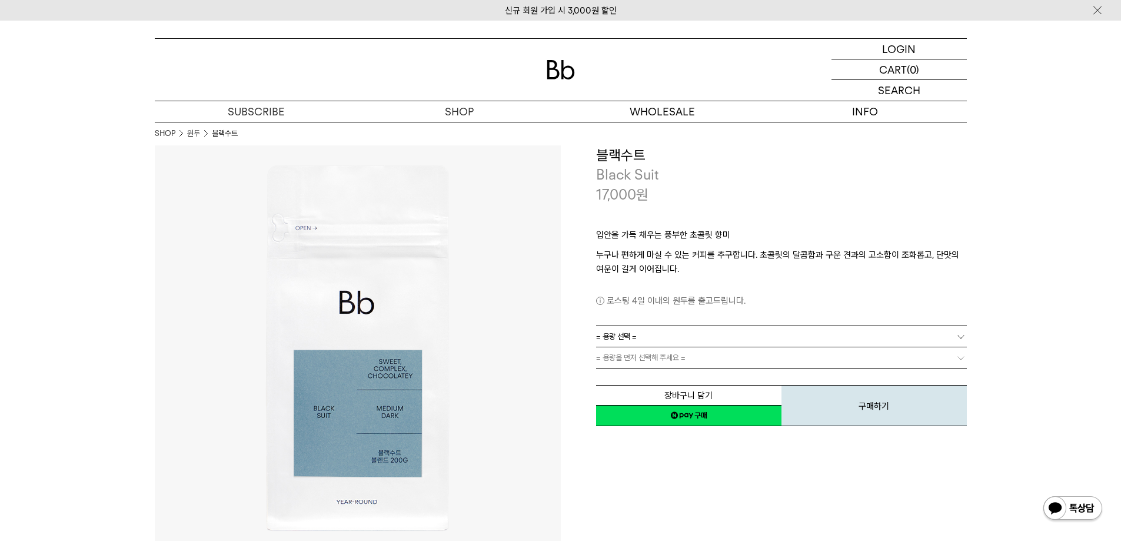 This screenshot has height=541, width=1121. What do you see at coordinates (899, 69) in the screenshot?
I see `a: CART (0)` at bounding box center [899, 69].